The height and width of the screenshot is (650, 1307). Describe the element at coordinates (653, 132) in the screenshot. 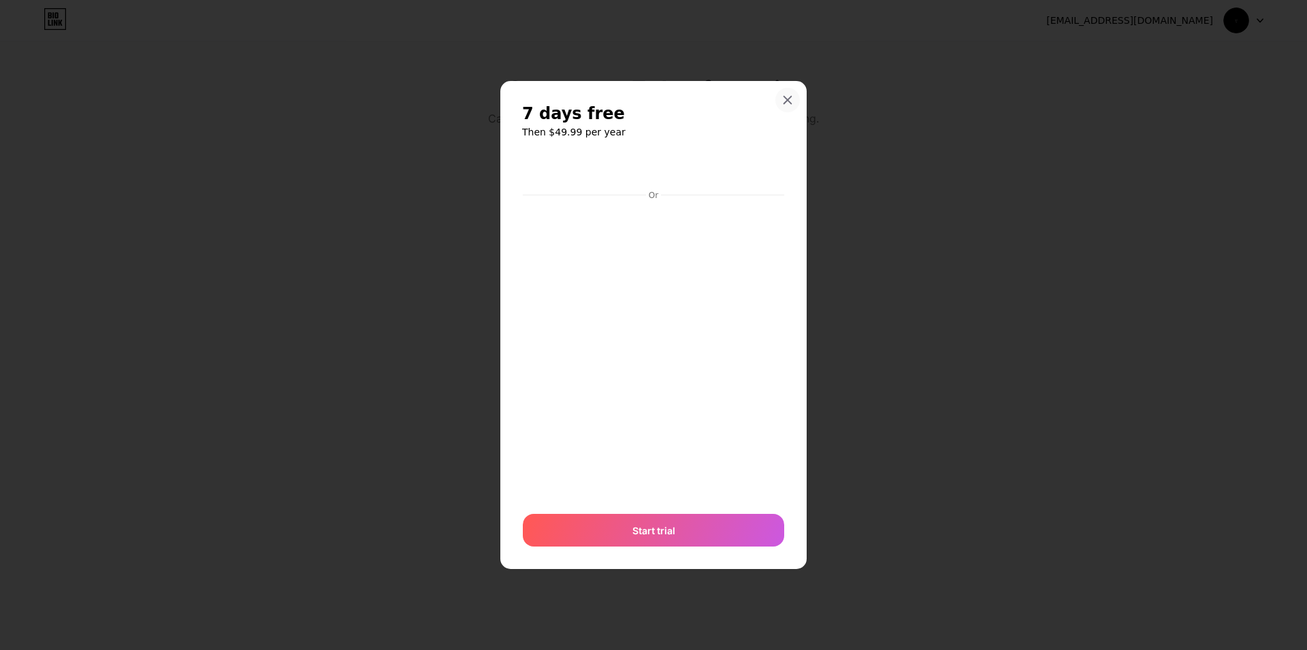

I see `h6: Then $49.99 per year` at that location.